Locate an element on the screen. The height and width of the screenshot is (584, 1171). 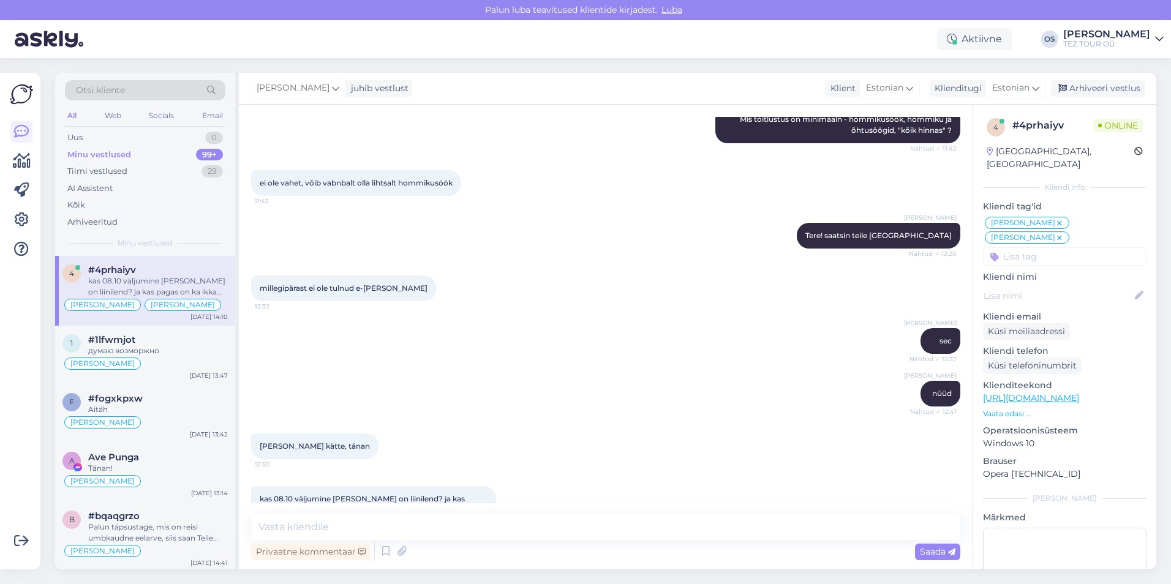
div: Email is located at coordinates (213, 116).